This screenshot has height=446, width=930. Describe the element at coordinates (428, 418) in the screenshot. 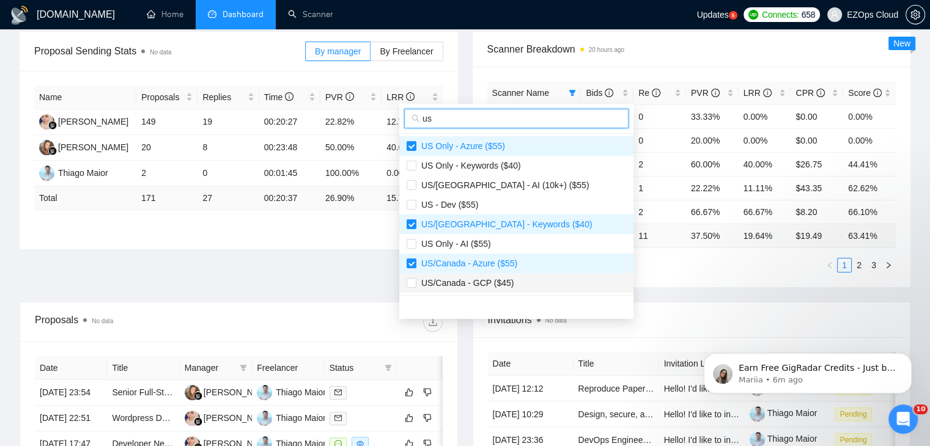

I see `span: dislike` at that location.